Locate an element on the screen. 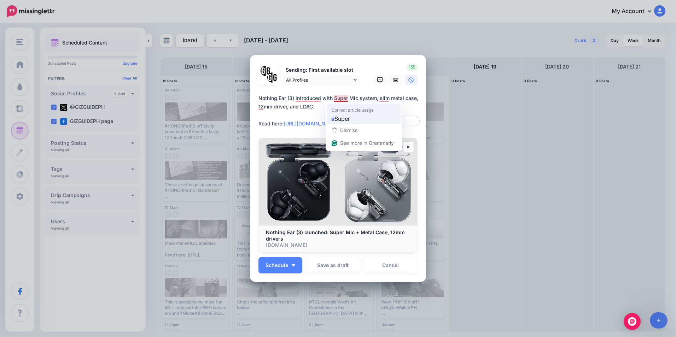  textarea: To enrich screen reader interactions, please activate Accessibility in Grammarly extension settings is located at coordinates (340, 111).